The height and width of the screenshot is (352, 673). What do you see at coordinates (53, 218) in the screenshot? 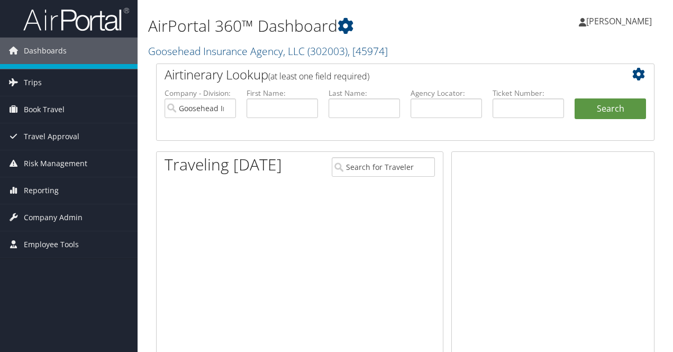
I see `span: Company Admin` at bounding box center [53, 218].